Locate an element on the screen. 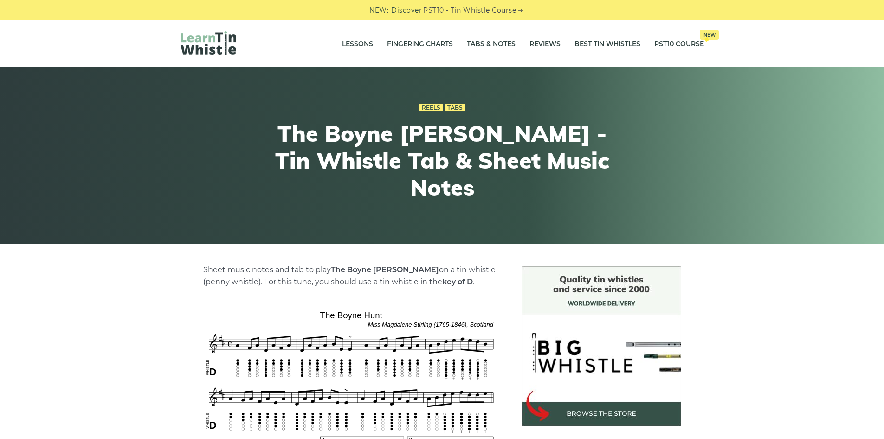  strong: key of D is located at coordinates (458, 281).